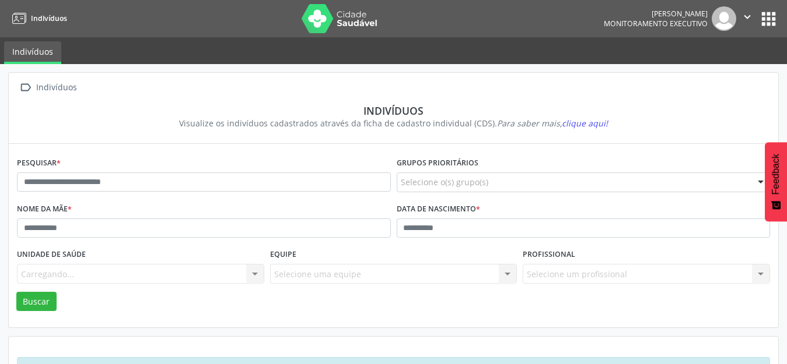  I want to click on span: Selecione o(s) grupo(s), so click(444, 182).